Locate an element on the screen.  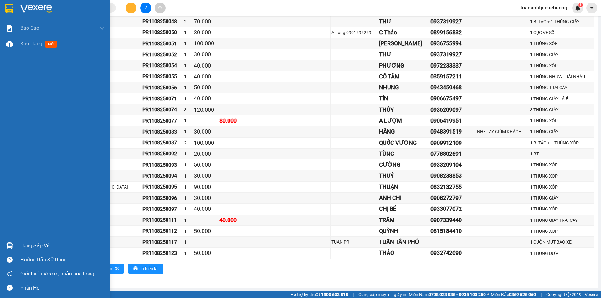
div: CÔ TÂM is located at coordinates (403, 77).